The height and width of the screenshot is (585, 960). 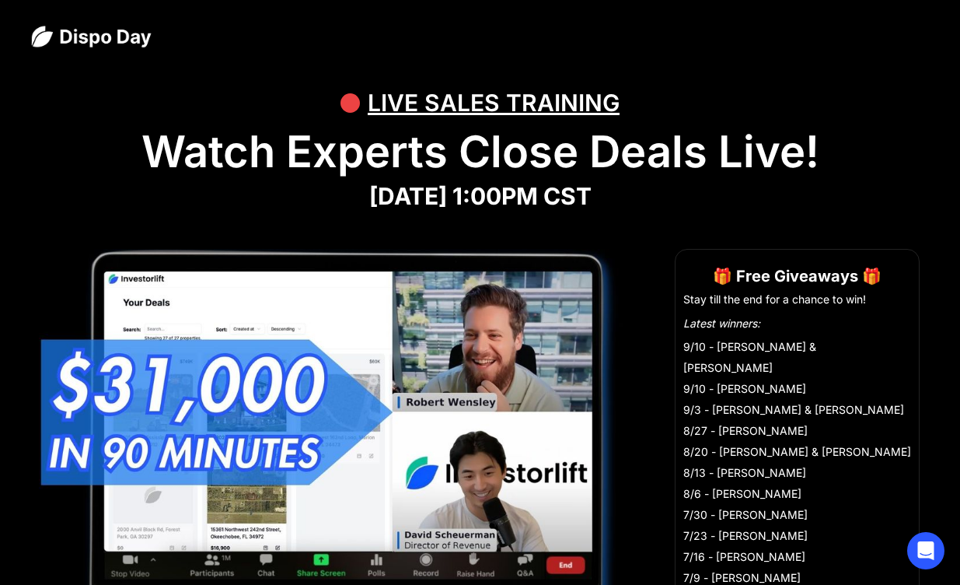 What do you see at coordinates (797, 299) in the screenshot?
I see `li: Stay till the end for a chance to win!` at bounding box center [797, 299].